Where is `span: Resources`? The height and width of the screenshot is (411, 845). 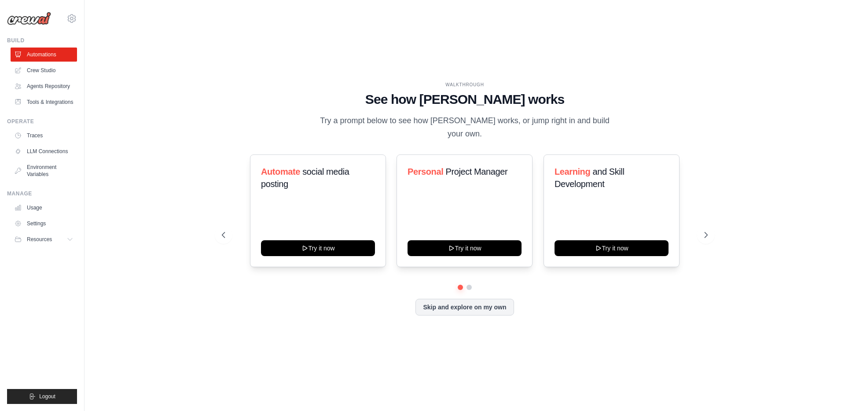 span: Resources is located at coordinates (39, 239).